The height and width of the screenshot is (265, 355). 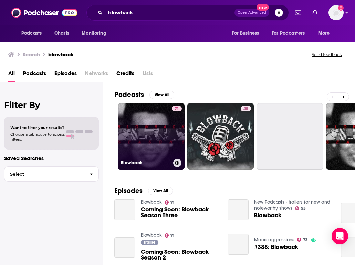 I want to click on div: Search podcasts, credits, & more..., so click(x=187, y=13).